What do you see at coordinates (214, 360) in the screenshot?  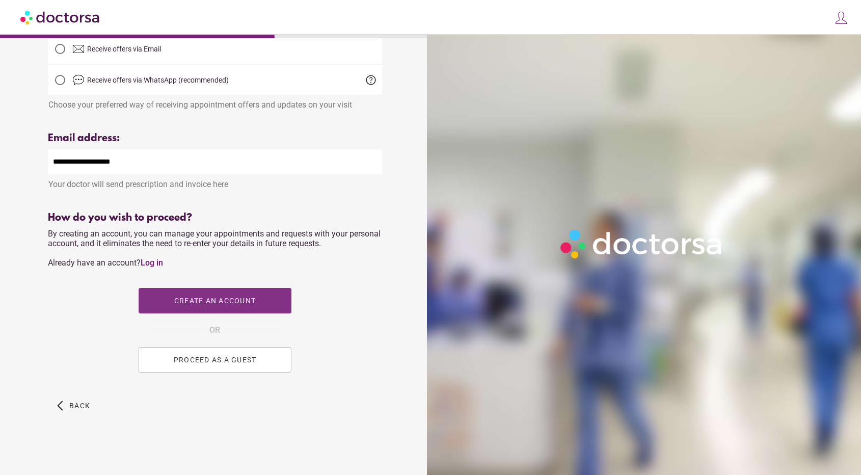 I see `span: PROCEED AS A GUEST` at bounding box center [214, 360].